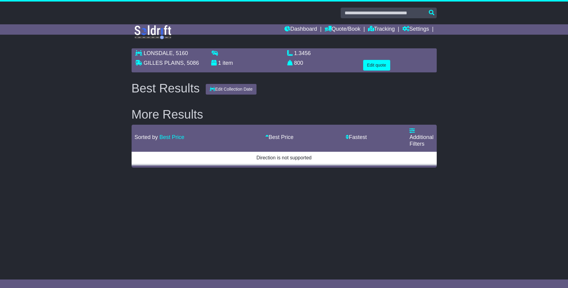  Describe the element at coordinates (284, 158) in the screenshot. I see `td: Direction is not supported` at that location.